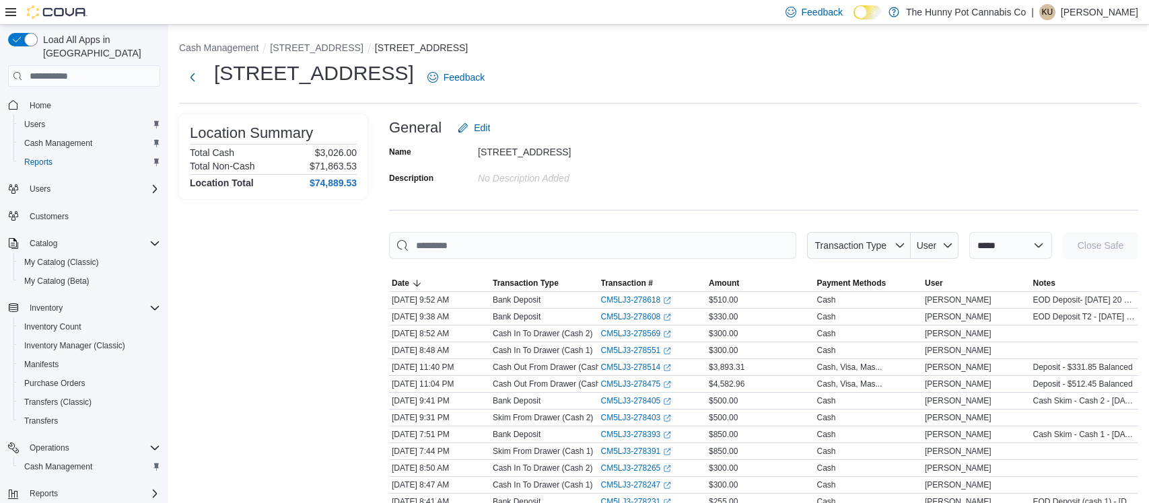 The height and width of the screenshot is (503, 1149). I want to click on a: Feedback, so click(456, 77).